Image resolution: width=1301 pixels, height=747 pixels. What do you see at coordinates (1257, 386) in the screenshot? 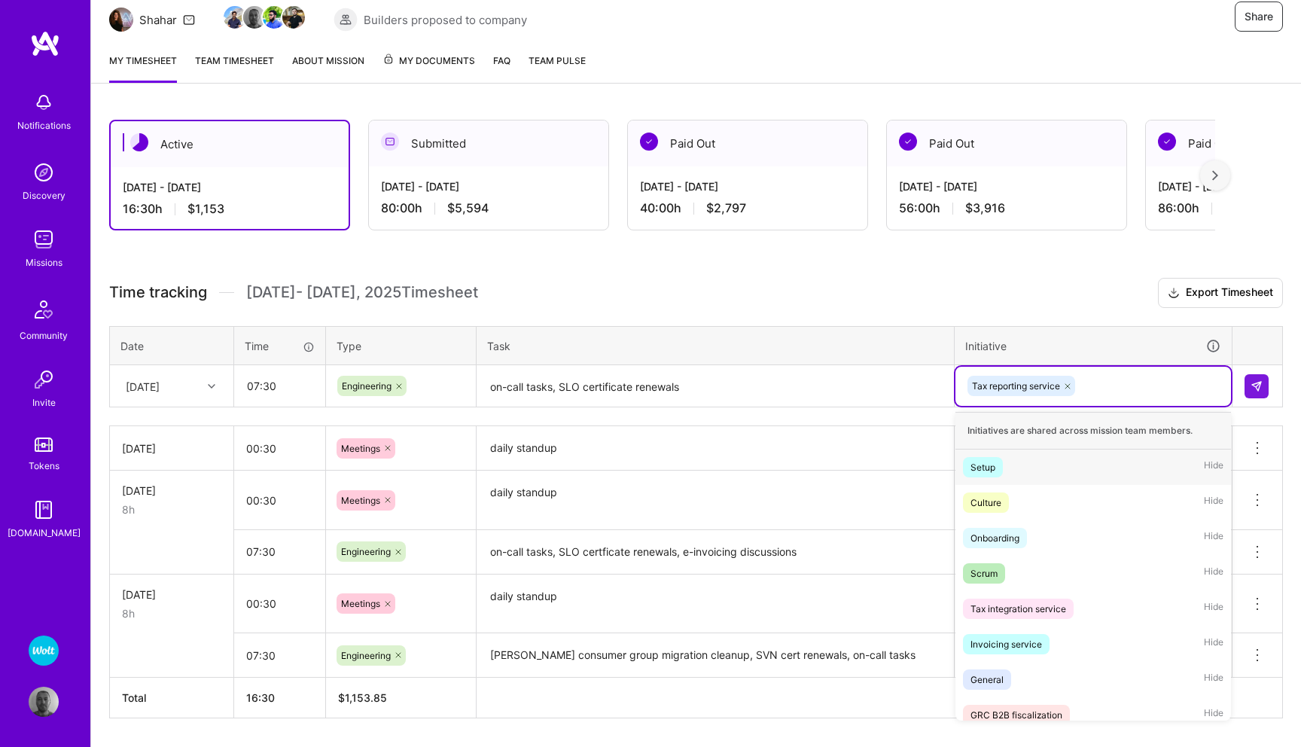
I see `div: null` at bounding box center [1257, 386].